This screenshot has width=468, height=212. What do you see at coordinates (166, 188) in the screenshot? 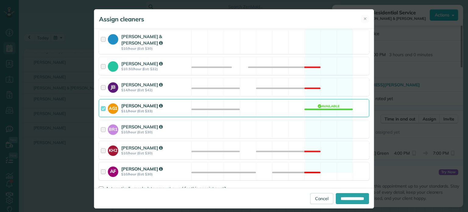
I see `span: Automatically recalculate amount owed for this appointment?` at bounding box center [166, 188].